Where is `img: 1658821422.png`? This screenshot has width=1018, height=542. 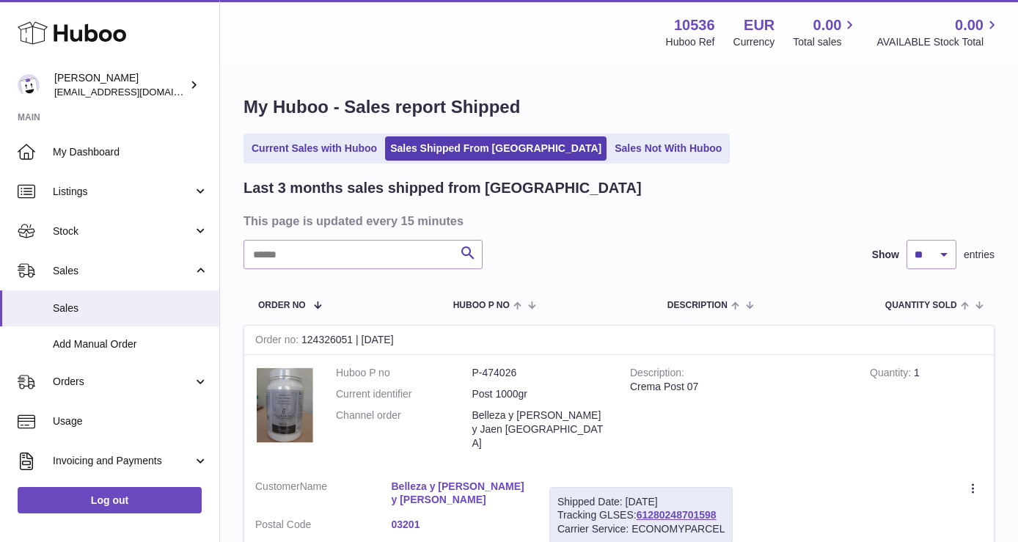 img: 1658821422.png is located at coordinates (285, 405).